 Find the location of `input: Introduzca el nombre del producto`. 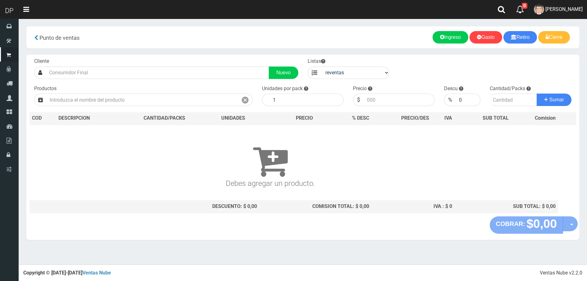

input: Introduzca el nombre del producto is located at coordinates (142, 100).